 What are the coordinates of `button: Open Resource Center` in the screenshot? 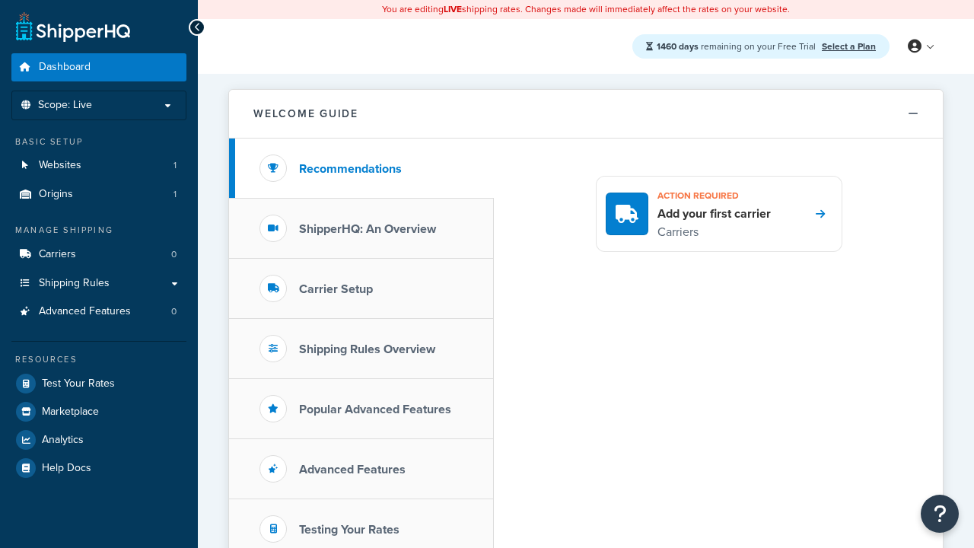 It's located at (940, 514).